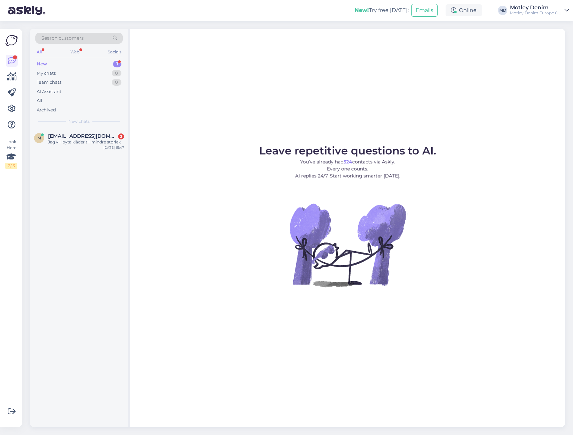 The height and width of the screenshot is (435, 573). What do you see at coordinates (463, 10) in the screenshot?
I see `div: Online` at bounding box center [463, 10].